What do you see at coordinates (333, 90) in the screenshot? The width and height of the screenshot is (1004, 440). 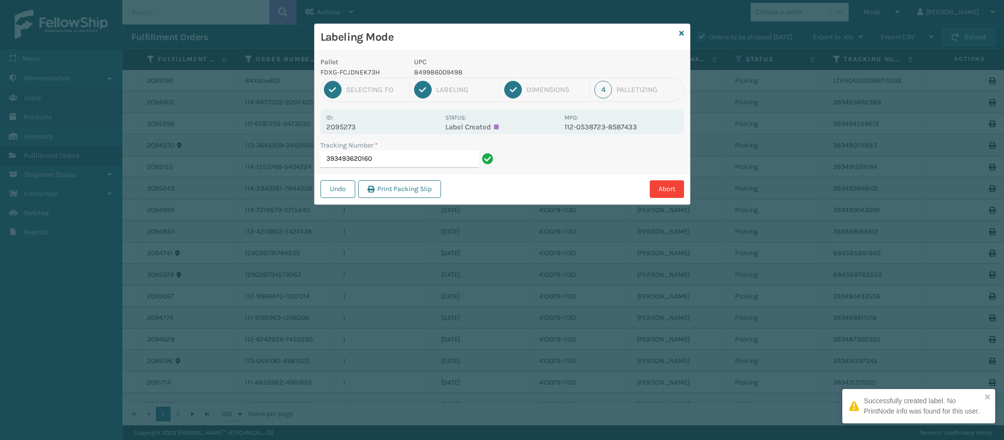 I see `div: 1` at bounding box center [333, 90].